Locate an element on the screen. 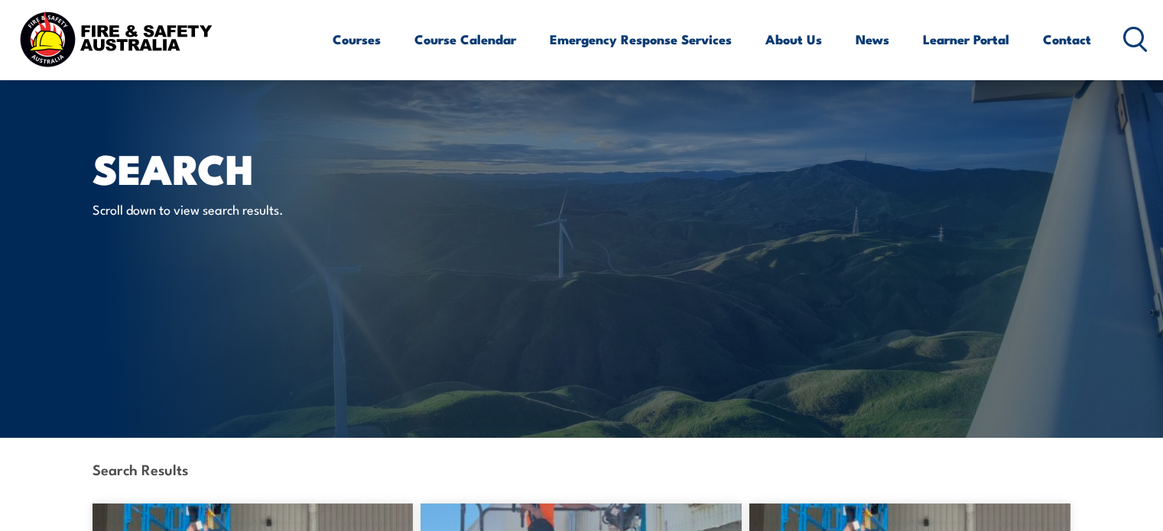 Image resolution: width=1163 pixels, height=531 pixels. a: Courses is located at coordinates (356, 39).